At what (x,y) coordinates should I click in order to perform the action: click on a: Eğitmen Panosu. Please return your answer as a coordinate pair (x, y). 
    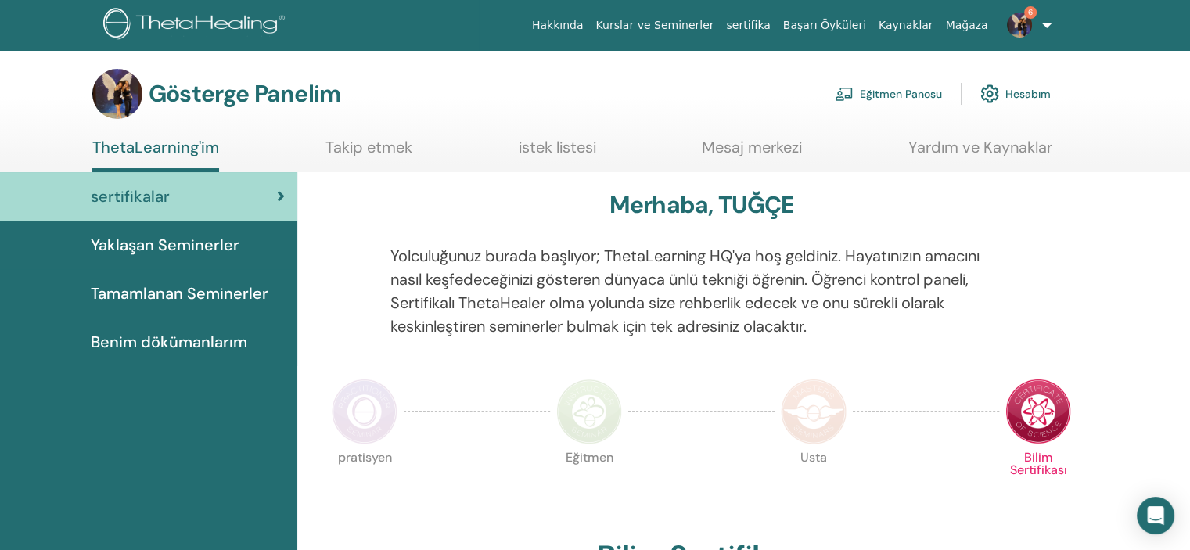
    Looking at the image, I should click on (888, 94).